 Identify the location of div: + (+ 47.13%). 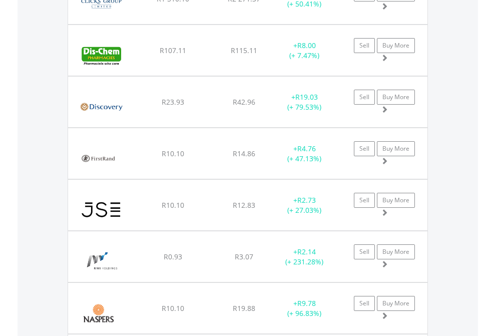
(304, 154).